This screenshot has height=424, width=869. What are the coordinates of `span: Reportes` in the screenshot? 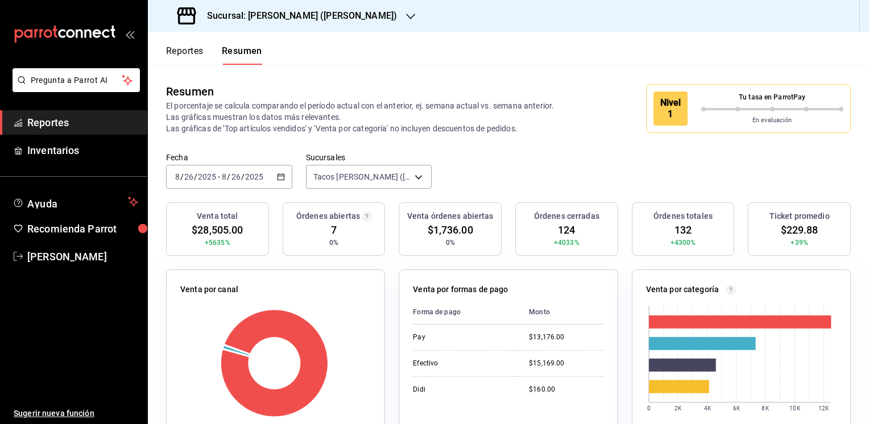 It's located at (82, 122).